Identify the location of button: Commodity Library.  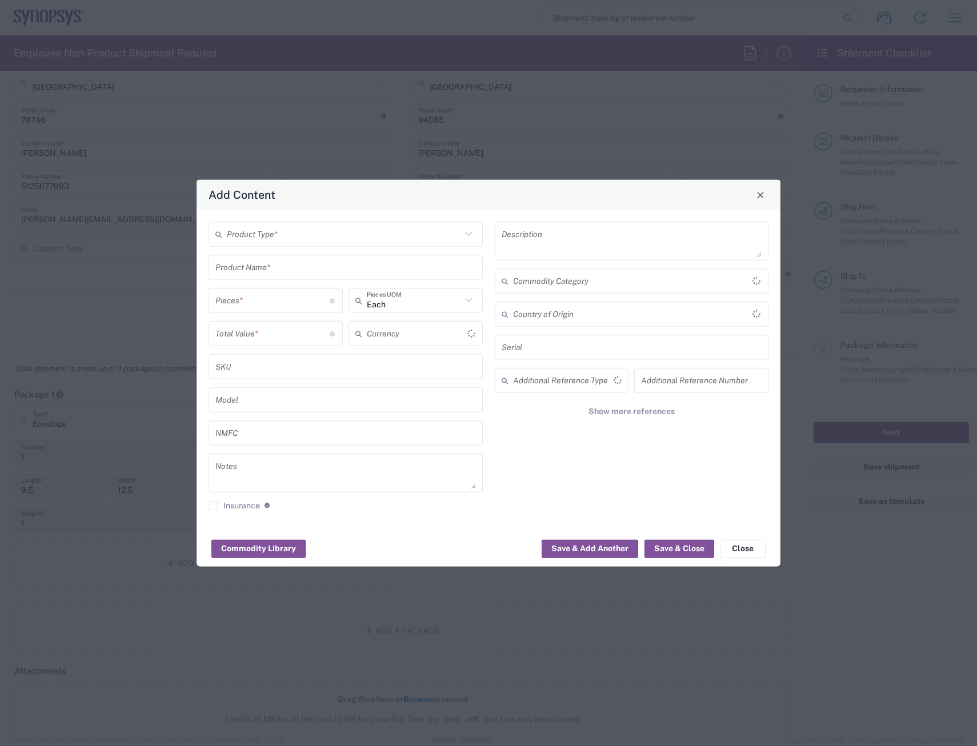
(258, 549).